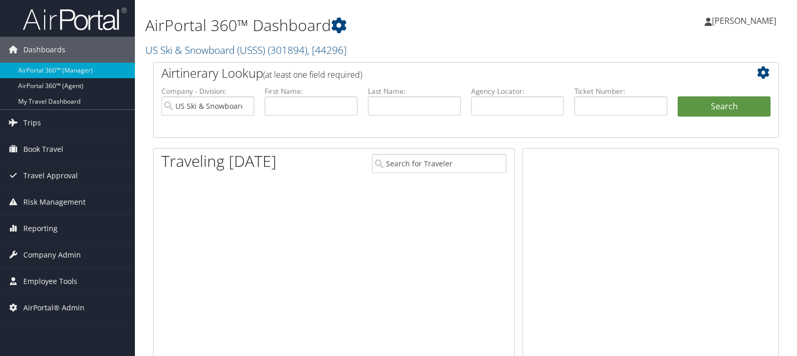 Image resolution: width=797 pixels, height=356 pixels. Describe the element at coordinates (287, 50) in the screenshot. I see `span: ( 301894 )` at that location.